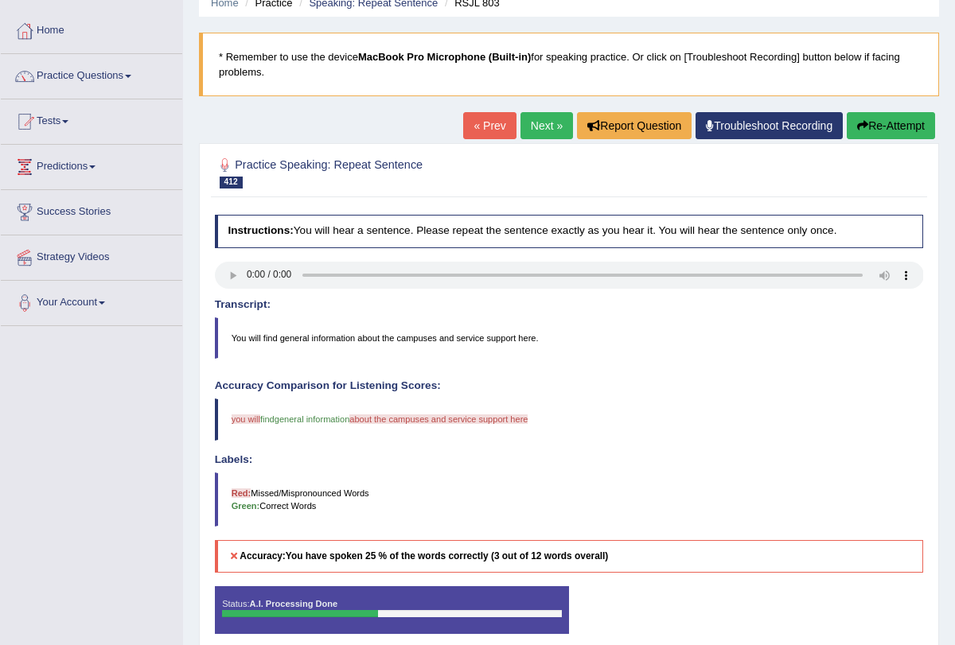  What do you see at coordinates (435, 172) in the screenshot?
I see `h2: Practice Speaking: Repeat Sentence` at bounding box center [435, 172].